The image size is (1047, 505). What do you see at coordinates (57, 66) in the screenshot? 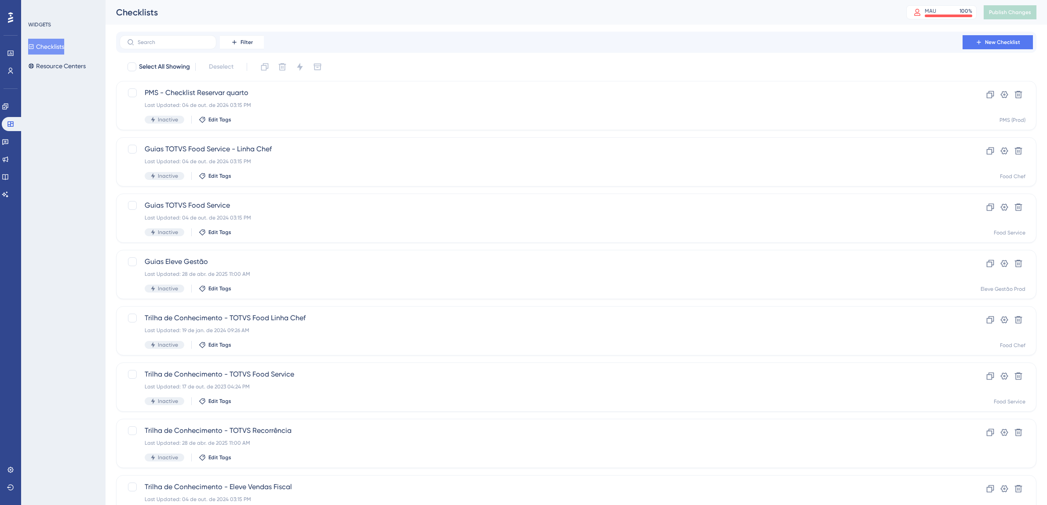
I see `button: Resource Centers` at bounding box center [57, 66].